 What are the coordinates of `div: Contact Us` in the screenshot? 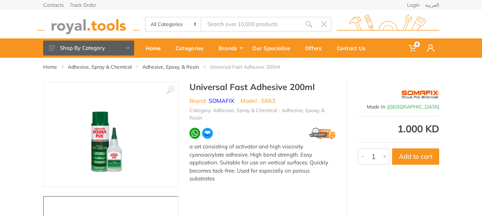 It's located at (353, 48).